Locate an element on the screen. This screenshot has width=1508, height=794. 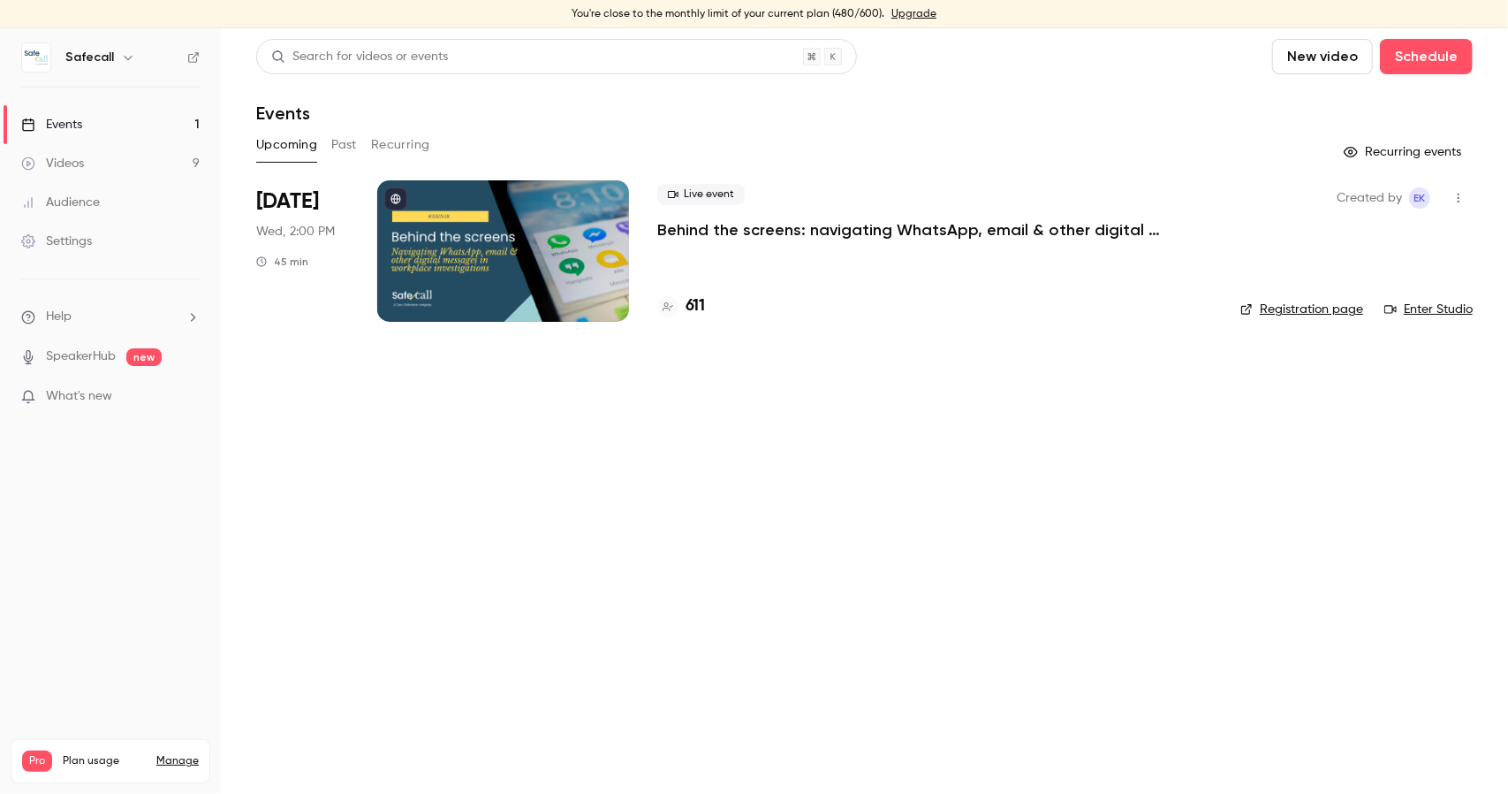
span: Created by is located at coordinates (1370, 198).